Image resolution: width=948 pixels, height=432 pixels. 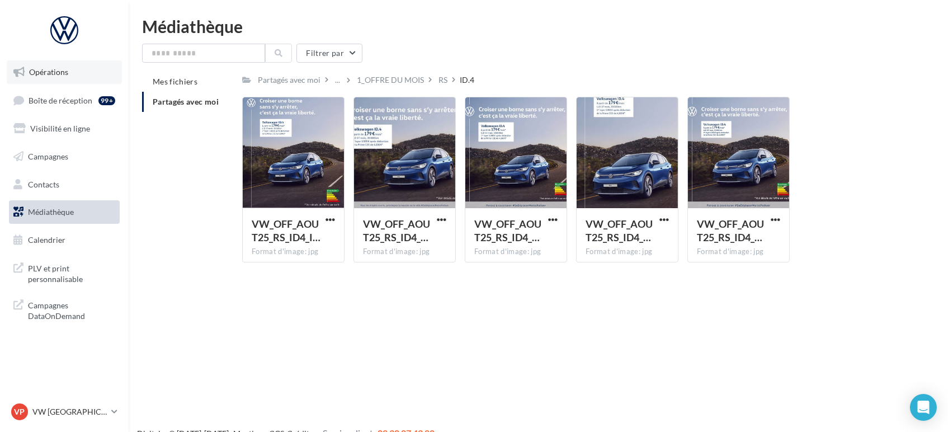 I want to click on span: VW_OFF_AOUT25_RS_ID4_CARRE, so click(x=508, y=231).